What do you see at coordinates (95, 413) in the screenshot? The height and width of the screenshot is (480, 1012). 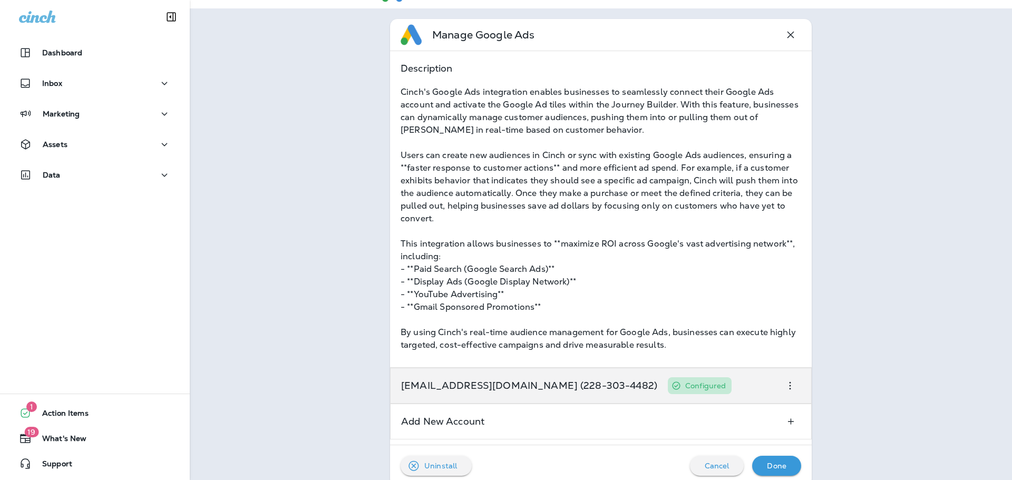 I see `button: 1Action Items` at bounding box center [95, 413].